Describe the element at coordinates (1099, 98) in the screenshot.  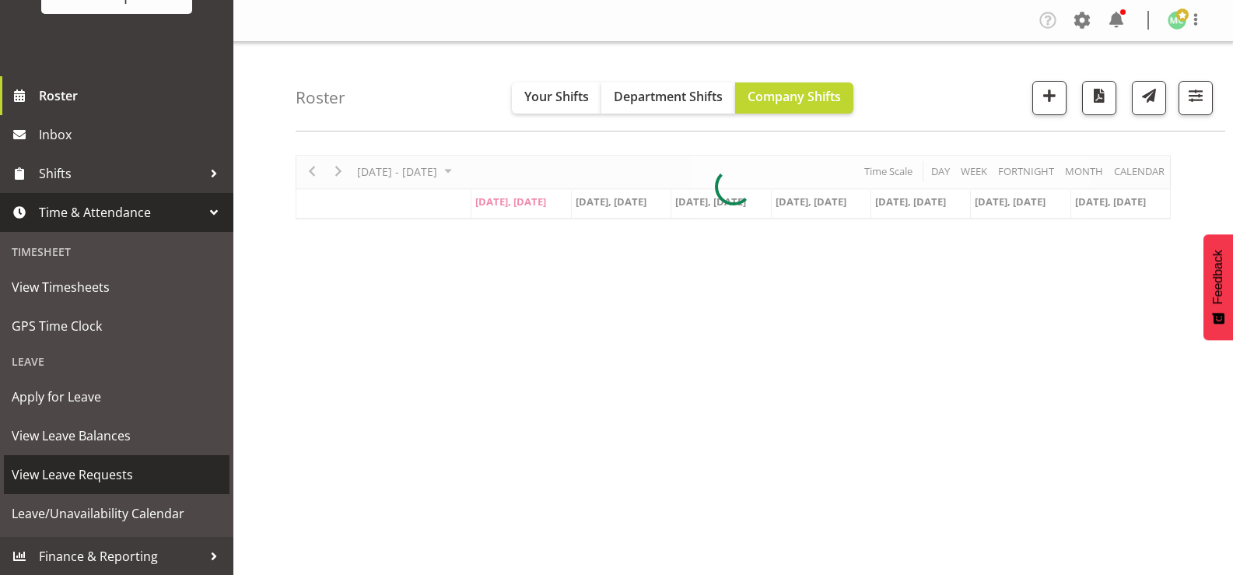
I see `button: Download a PDF of the roster according to the set date range.` at that location.